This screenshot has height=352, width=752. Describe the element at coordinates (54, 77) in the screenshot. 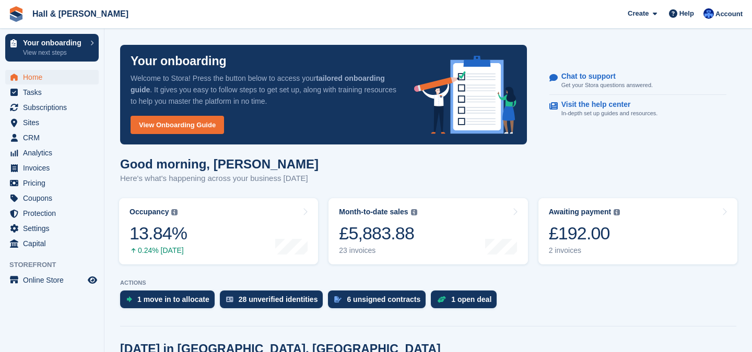

I see `span: Home` at that location.